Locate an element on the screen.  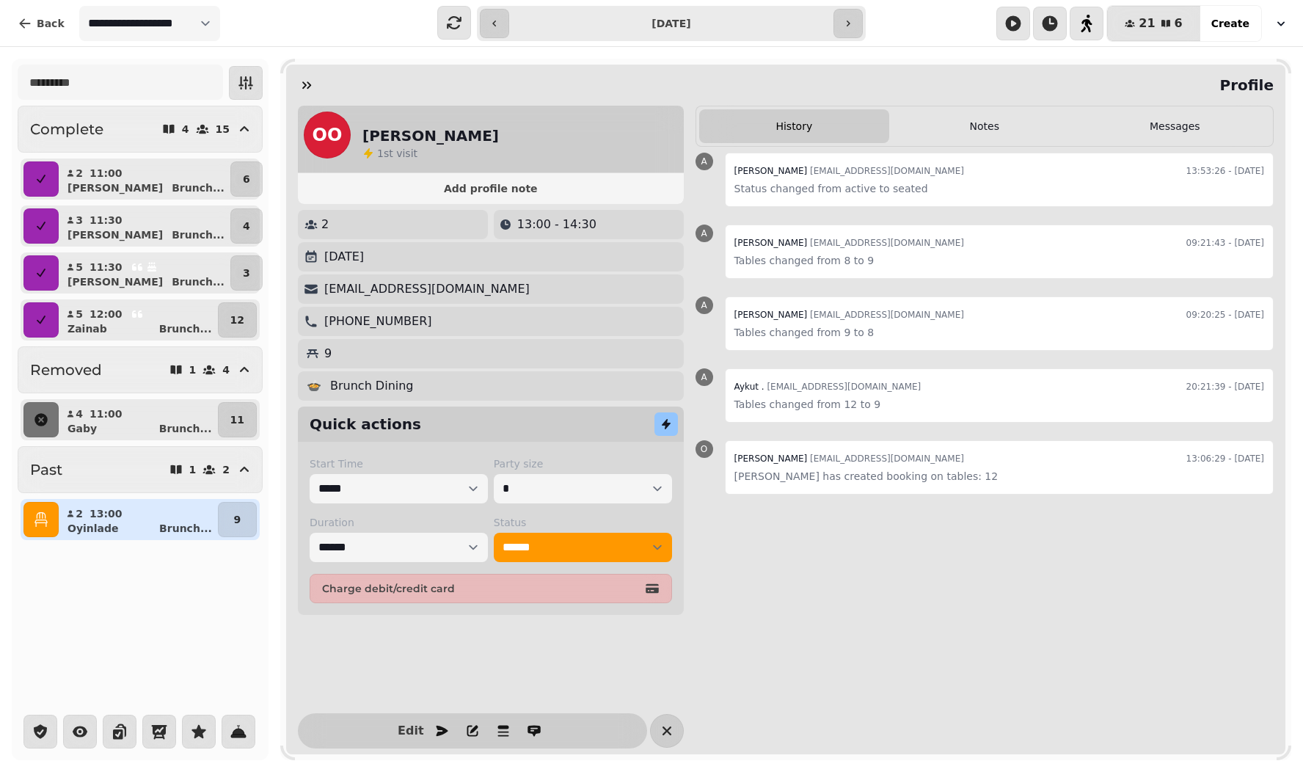
span: Aykut . is located at coordinates (749, 387).